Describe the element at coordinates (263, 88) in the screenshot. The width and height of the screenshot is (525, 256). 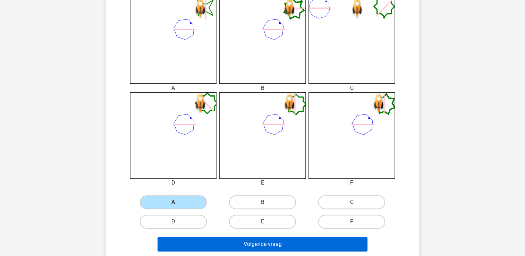
I see `div: B` at that location.